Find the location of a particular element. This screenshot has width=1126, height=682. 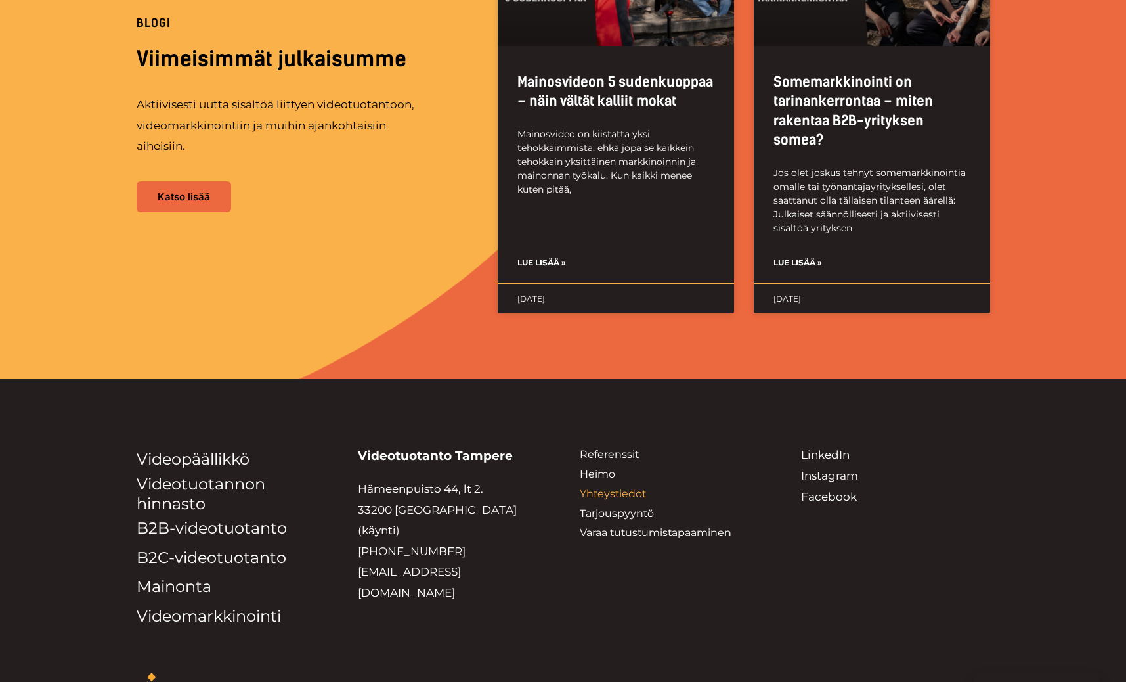

a: Videotuotannon hinnasto is located at coordinates (201, 493).